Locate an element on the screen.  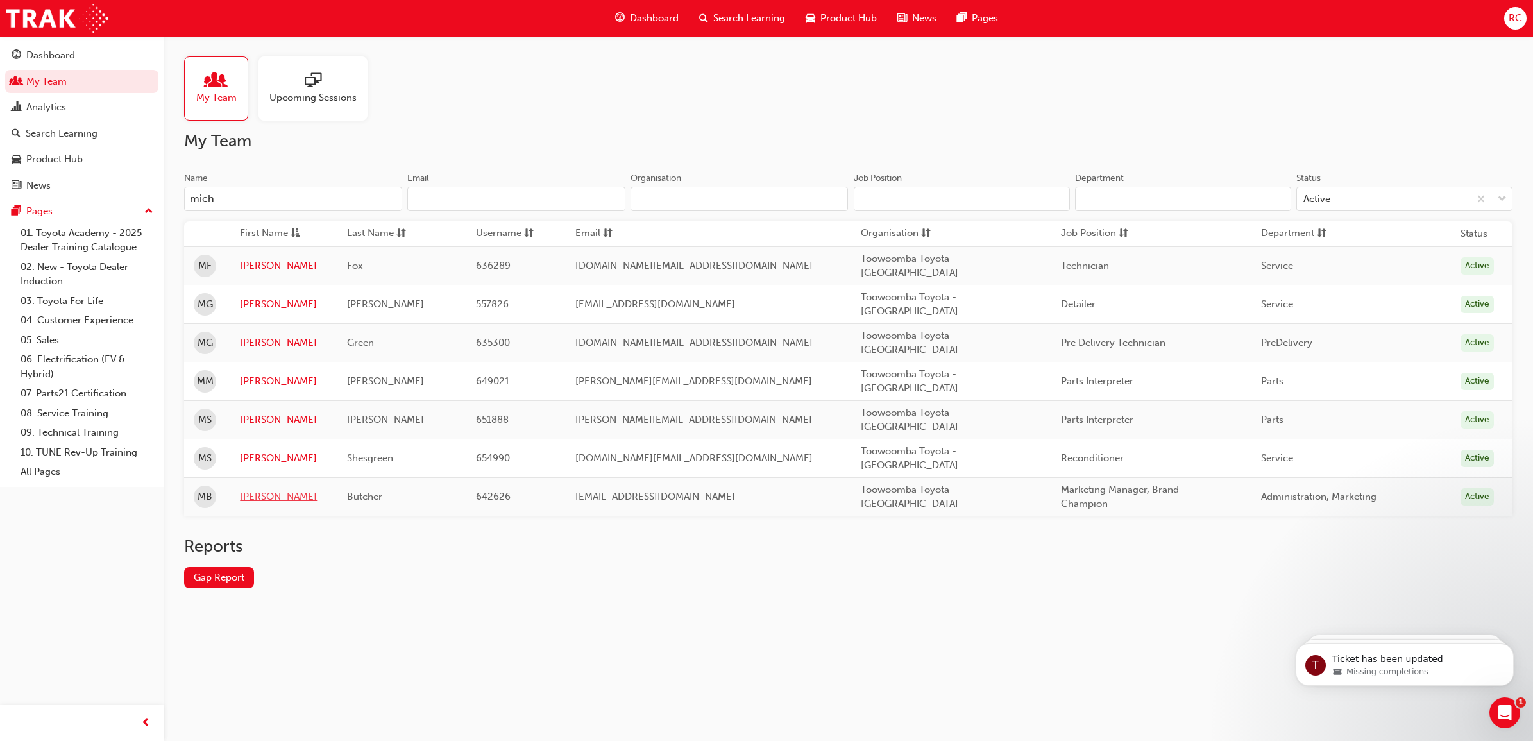
span: MM is located at coordinates (205, 381).